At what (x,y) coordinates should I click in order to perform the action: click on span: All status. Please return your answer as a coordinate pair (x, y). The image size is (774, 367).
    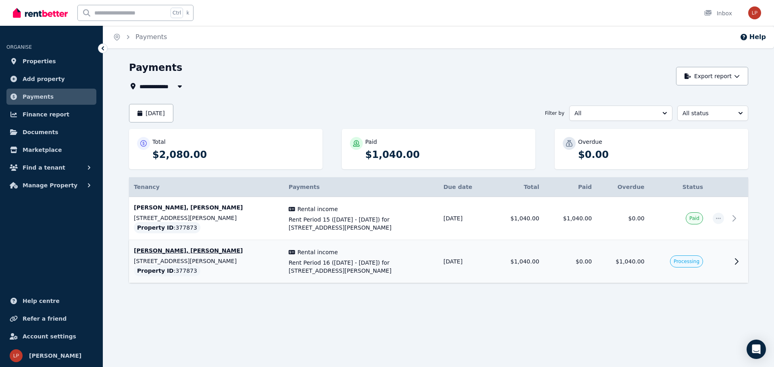
    Looking at the image, I should click on (707, 113).